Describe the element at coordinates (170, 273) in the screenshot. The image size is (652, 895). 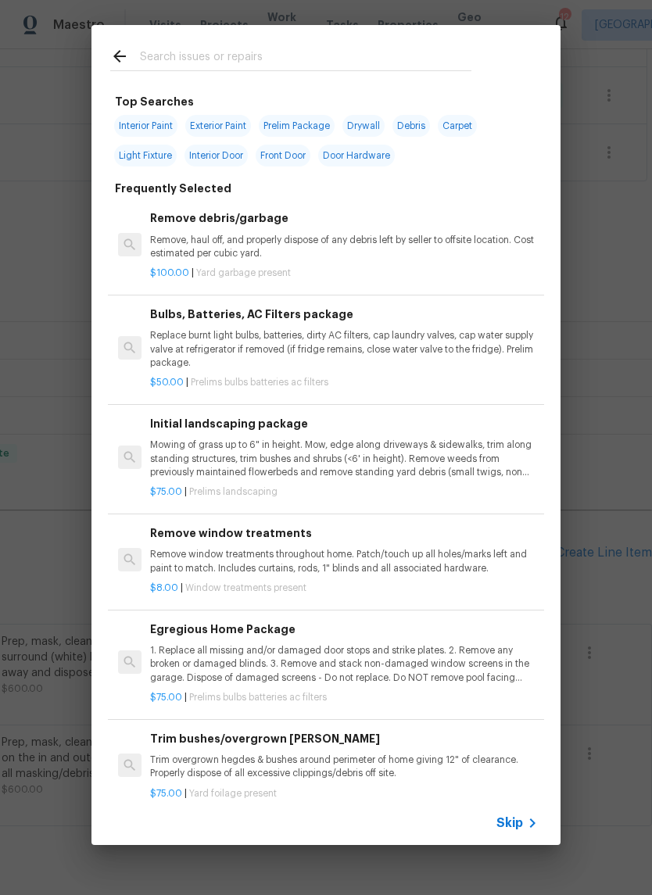
I see `span: $100.00` at that location.